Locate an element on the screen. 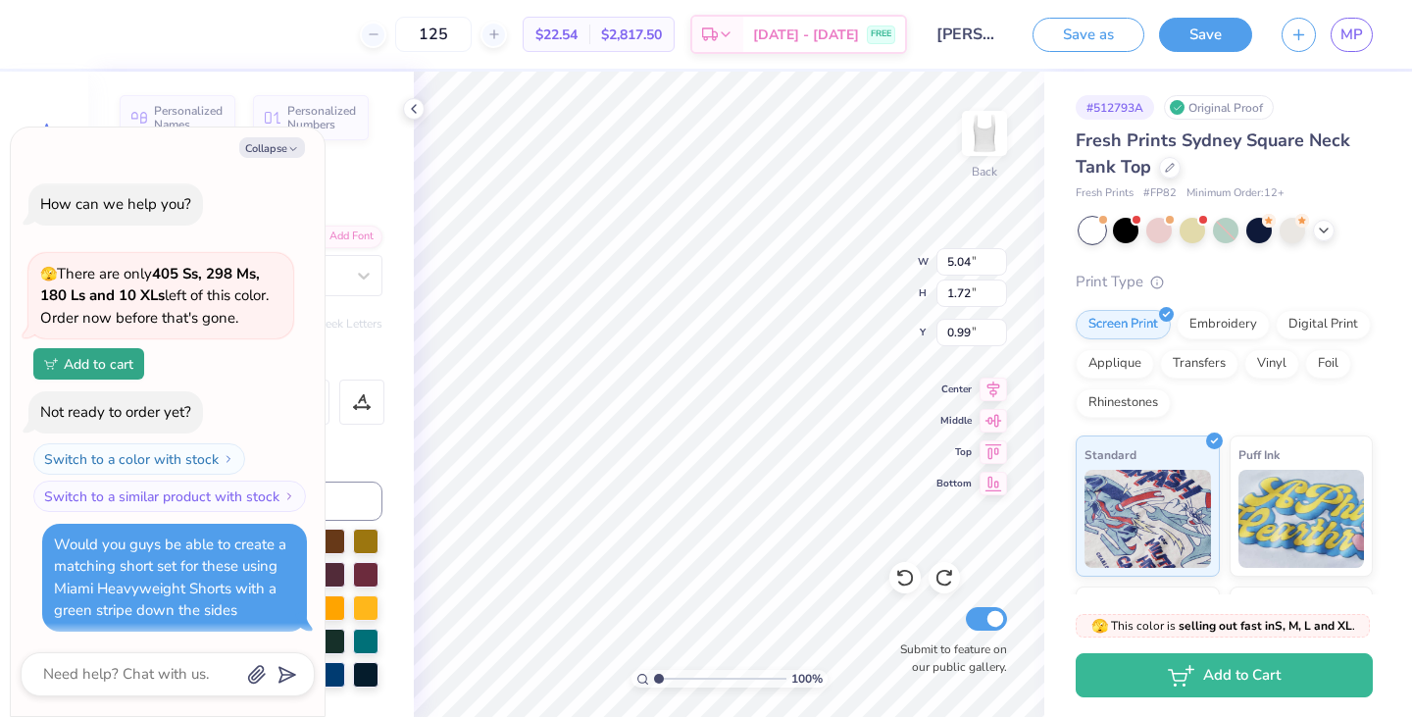 The height and width of the screenshot is (717, 1412). span: Top is located at coordinates (954, 452).